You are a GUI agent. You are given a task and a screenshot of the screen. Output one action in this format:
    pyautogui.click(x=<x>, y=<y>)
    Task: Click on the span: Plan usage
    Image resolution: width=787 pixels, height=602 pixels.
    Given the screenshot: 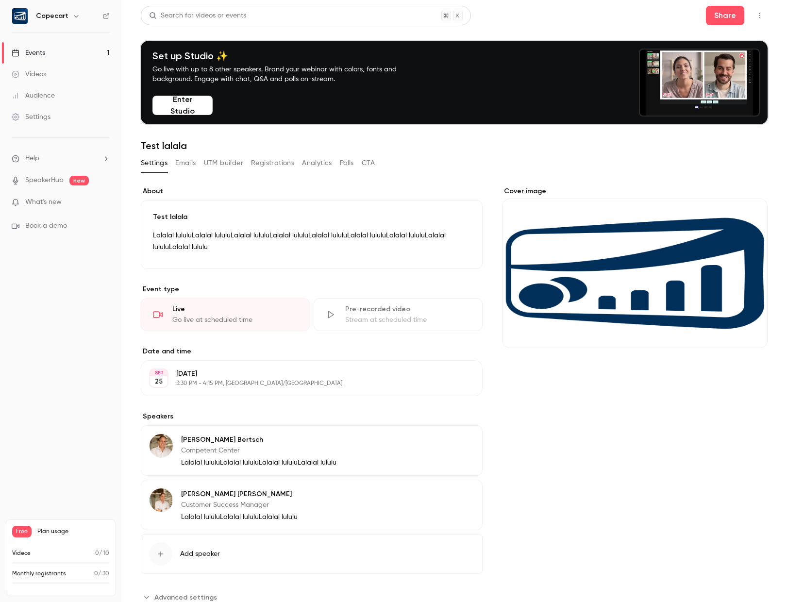 What is the action you would take?
    pyautogui.click(x=73, y=532)
    